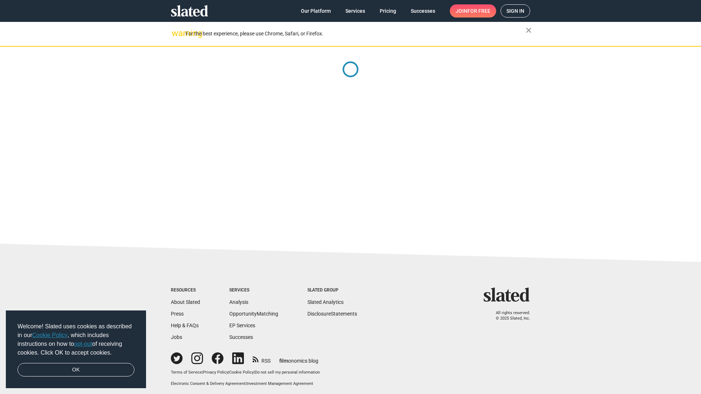 Image resolution: width=701 pixels, height=394 pixels. Describe the element at coordinates (355, 11) in the screenshot. I see `span: Services` at that location.